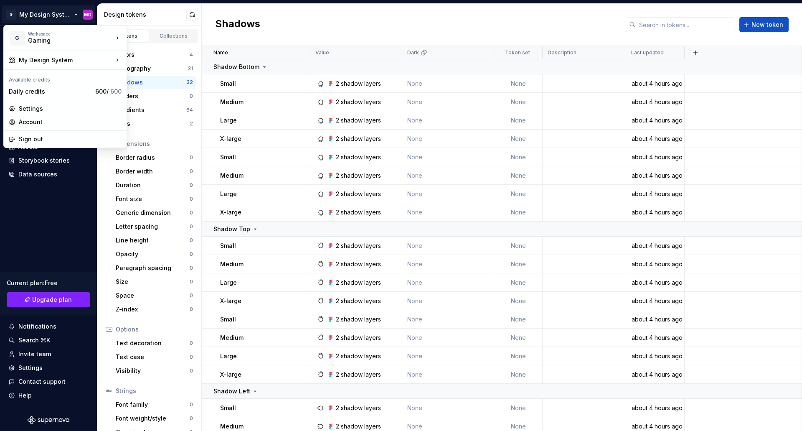 The image size is (802, 431). Describe the element at coordinates (64, 41) in the screenshot. I see `div: Gaming` at that location.